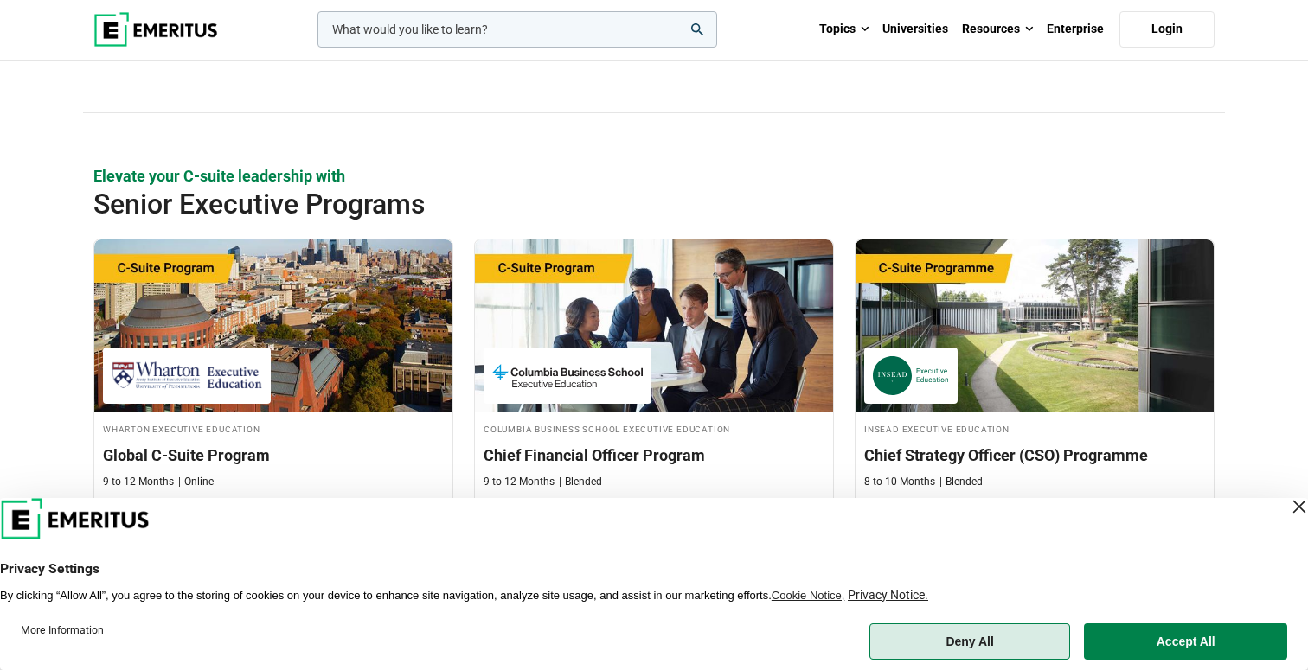  I want to click on a: Login, so click(1167, 29).